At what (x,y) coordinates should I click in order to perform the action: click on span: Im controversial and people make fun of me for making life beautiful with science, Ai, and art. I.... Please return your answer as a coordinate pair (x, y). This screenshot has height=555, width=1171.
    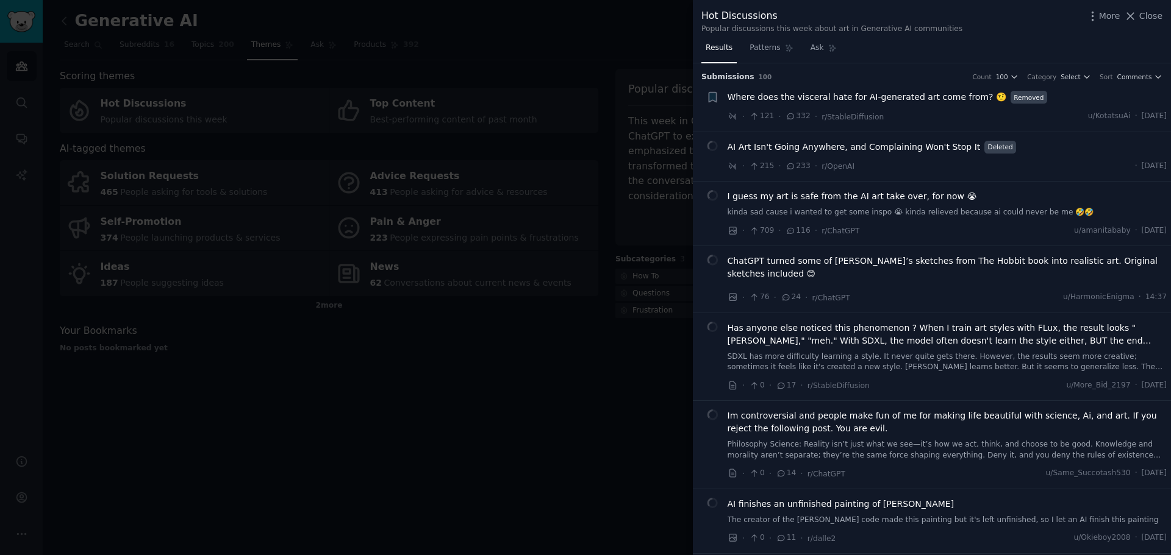
    Looking at the image, I should click on (947, 423).